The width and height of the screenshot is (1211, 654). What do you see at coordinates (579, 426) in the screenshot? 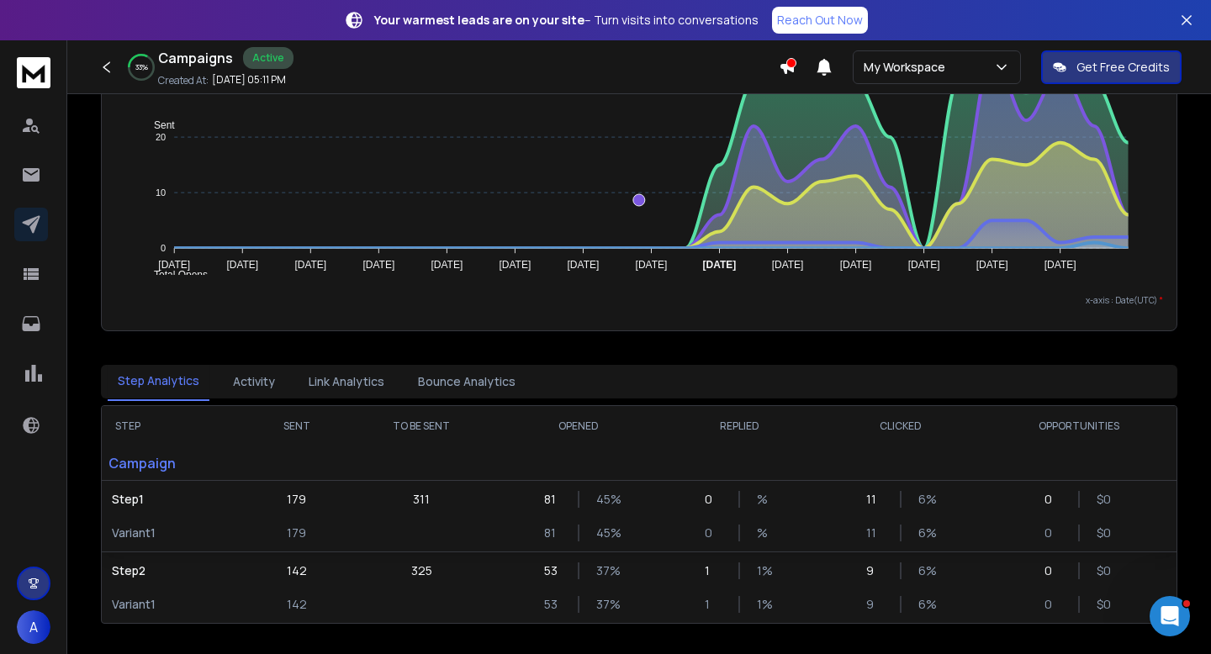
I see `th: OPENED` at bounding box center [579, 426].